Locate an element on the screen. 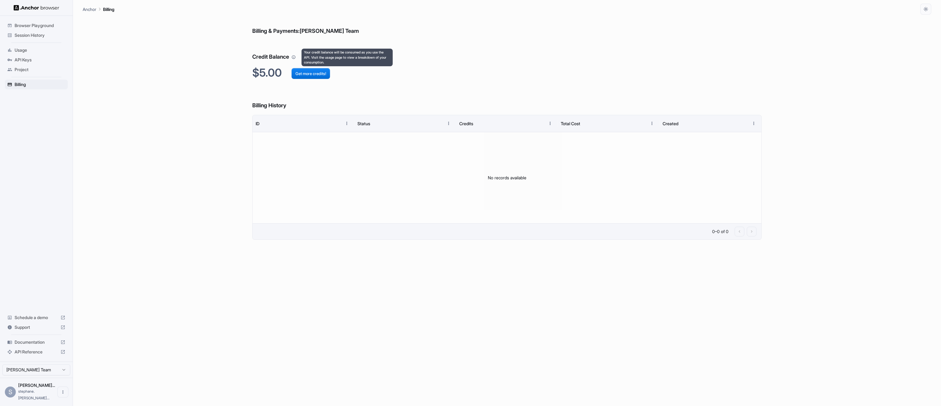 This screenshot has height=406, width=941. span: Billing is located at coordinates (40, 84).